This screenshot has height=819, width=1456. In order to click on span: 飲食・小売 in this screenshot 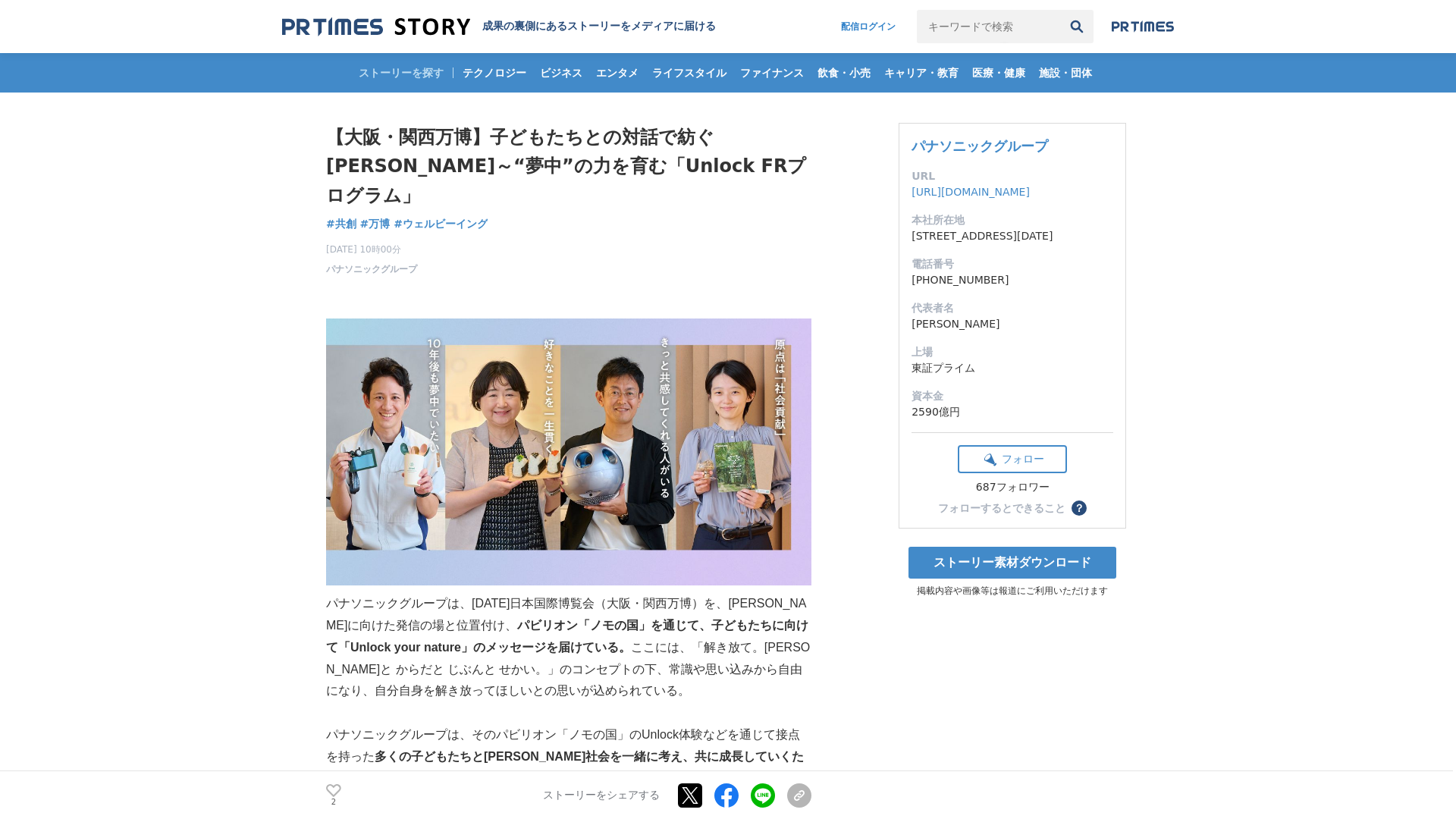, I will do `click(844, 73)`.